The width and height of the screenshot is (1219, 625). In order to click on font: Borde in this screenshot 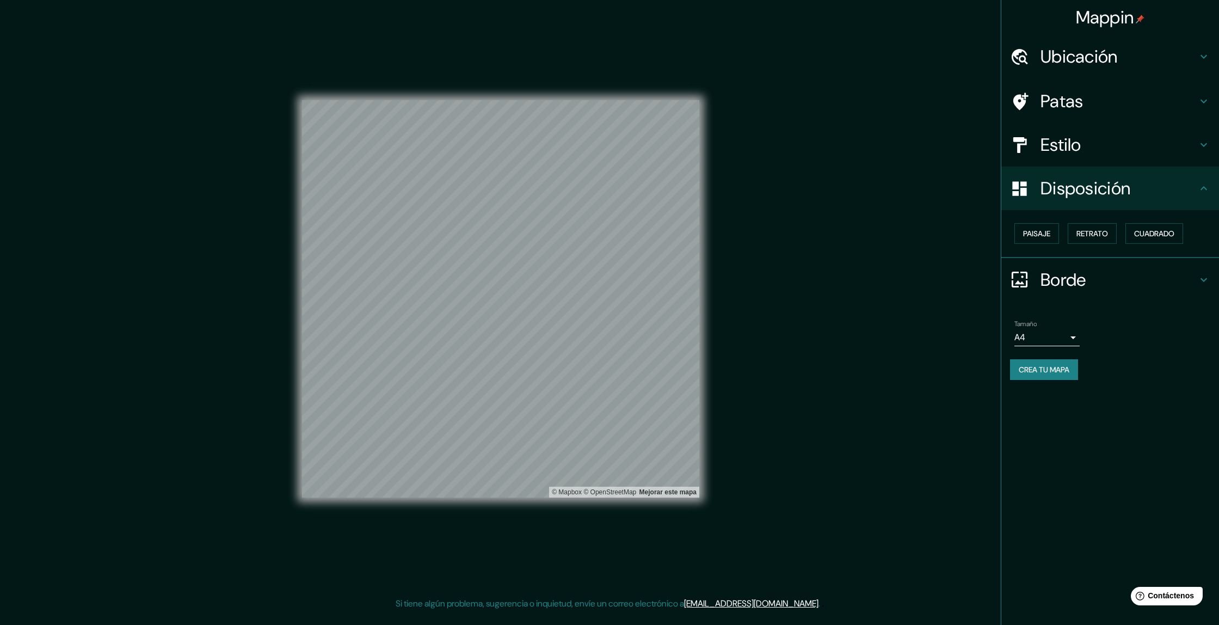, I will do `click(1063, 280)`.